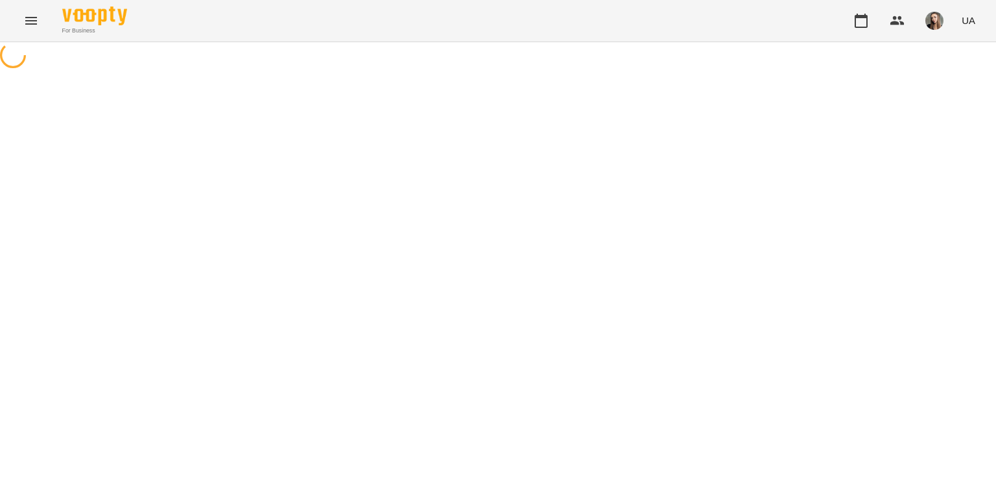  Describe the element at coordinates (935, 21) in the screenshot. I see `img: 6616469b542043e9b9ce361bc48015fd.jpeg` at that location.